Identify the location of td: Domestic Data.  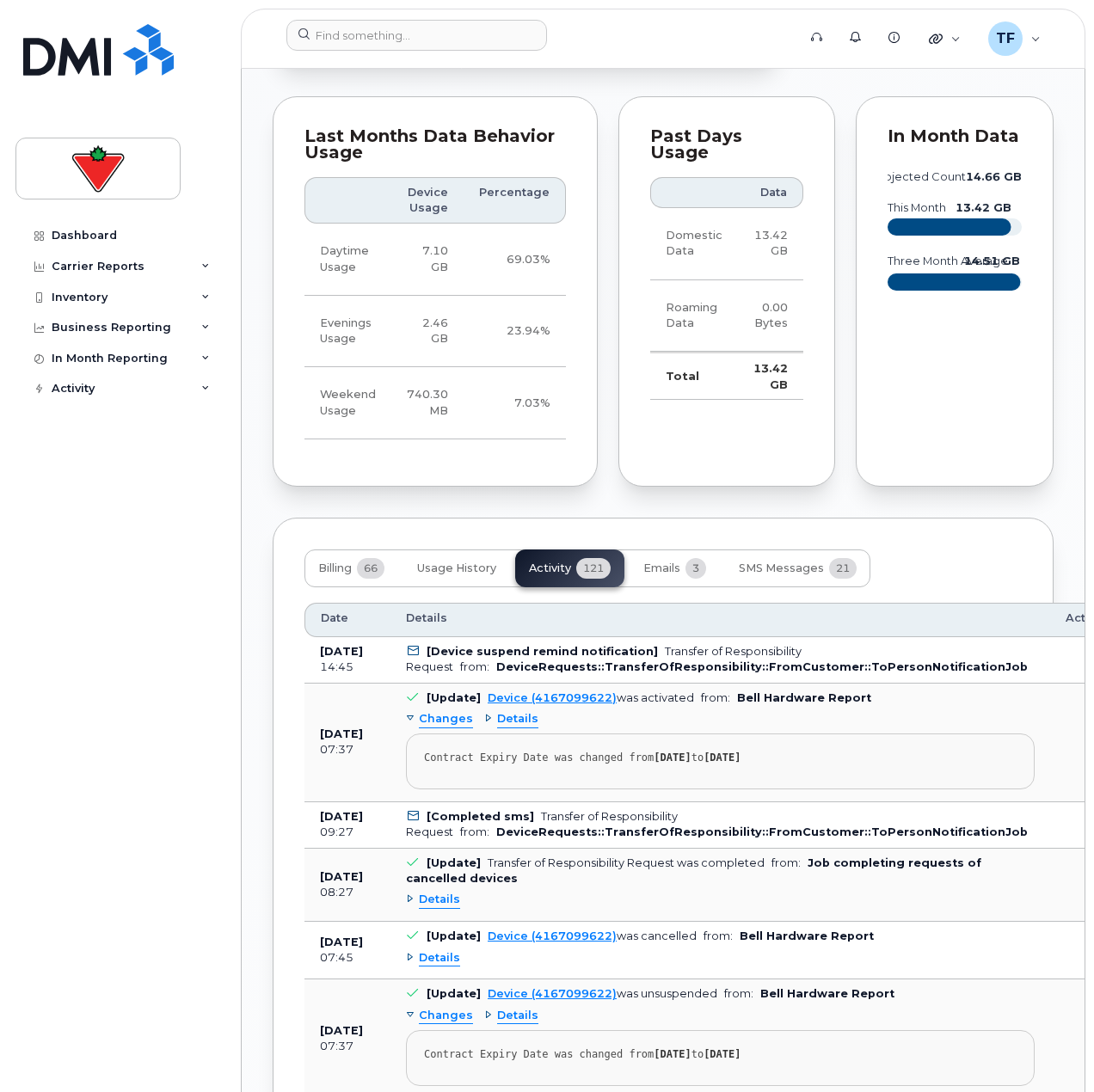
(694, 244).